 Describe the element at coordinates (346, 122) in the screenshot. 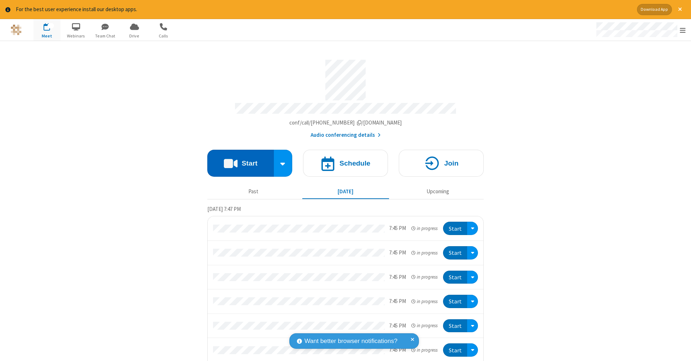

I see `span: Copy my meeting room link` at that location.